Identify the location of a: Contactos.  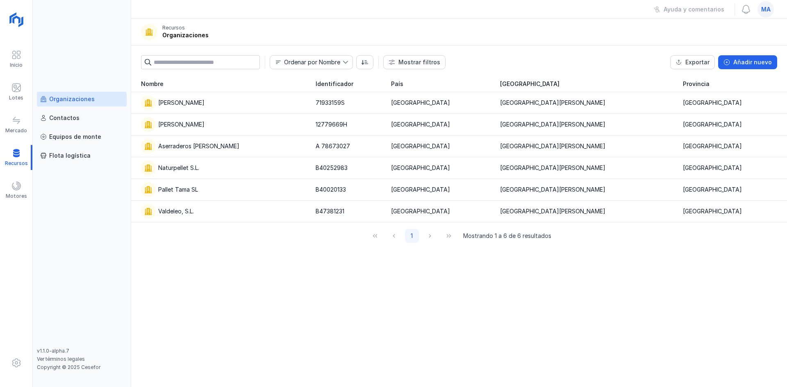
(82, 118).